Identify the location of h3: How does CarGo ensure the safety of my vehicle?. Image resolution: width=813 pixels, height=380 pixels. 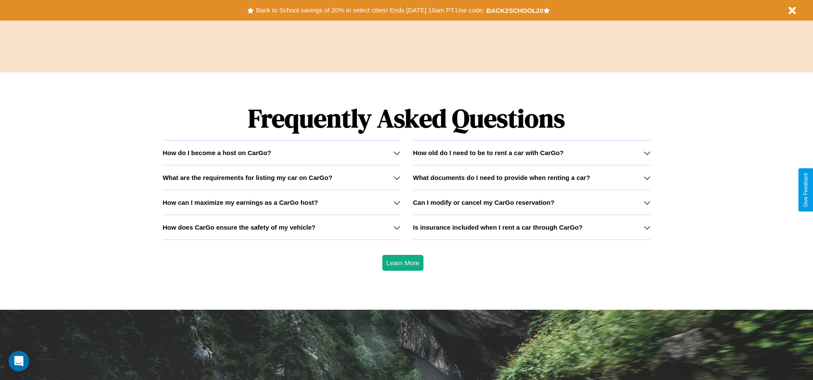
(239, 227).